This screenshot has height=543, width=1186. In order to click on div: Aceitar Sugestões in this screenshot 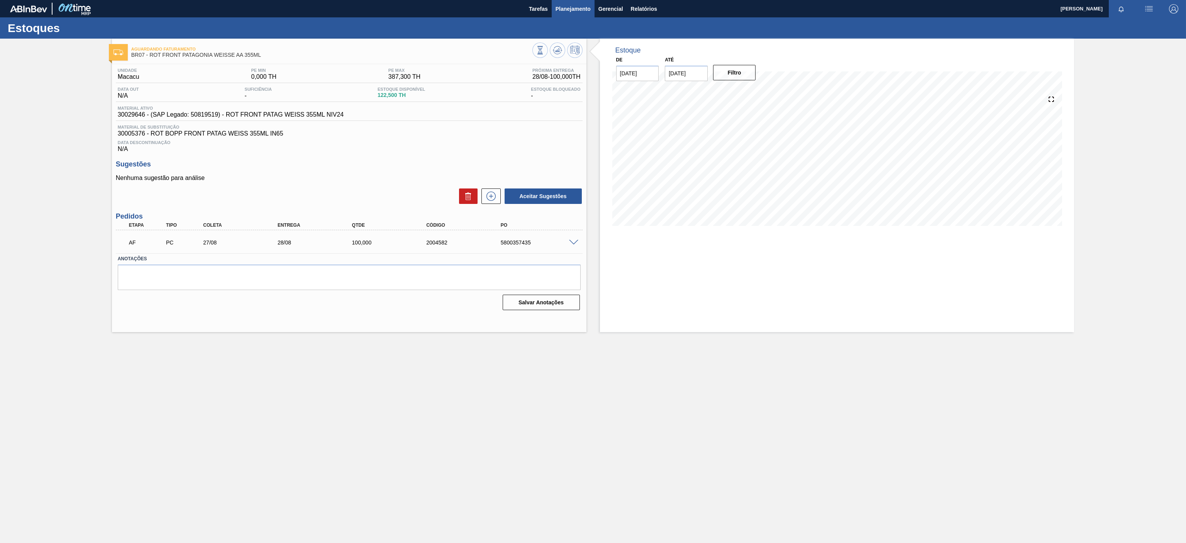, I will do `click(542, 196)`.